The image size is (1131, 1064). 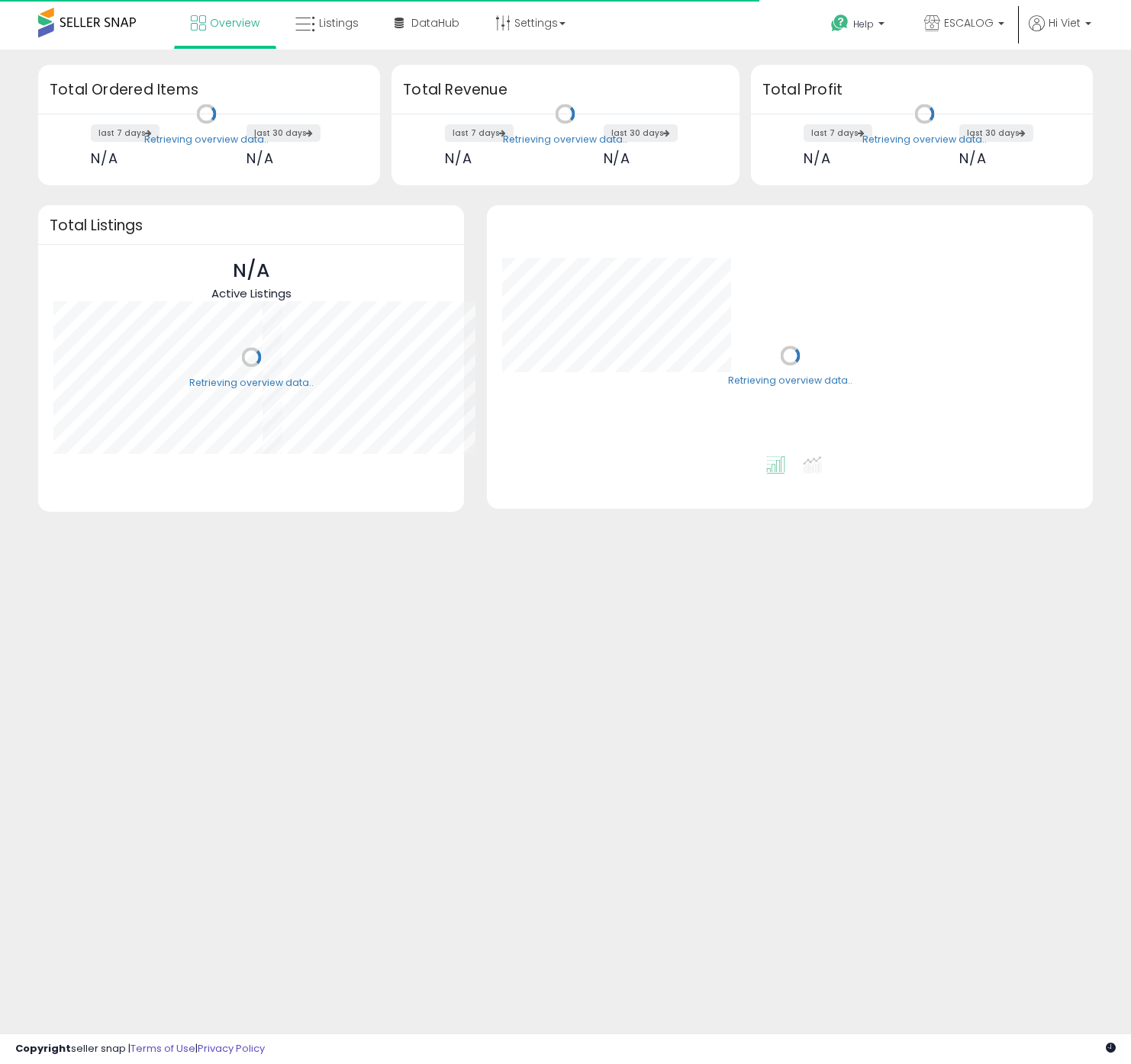 What do you see at coordinates (863, 24) in the screenshot?
I see `span: Help` at bounding box center [863, 24].